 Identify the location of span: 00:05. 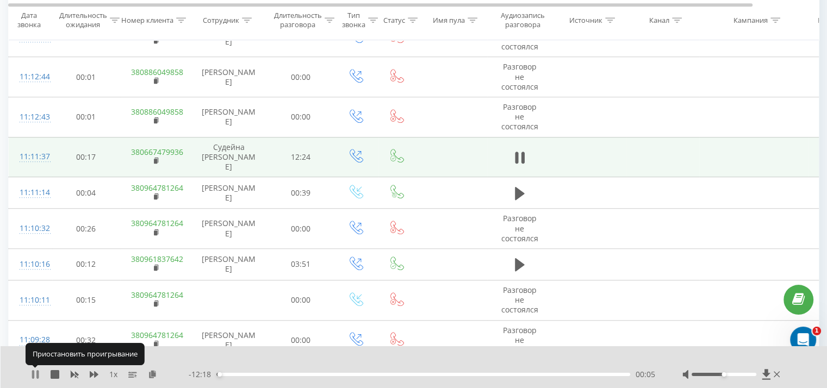
(646, 375).